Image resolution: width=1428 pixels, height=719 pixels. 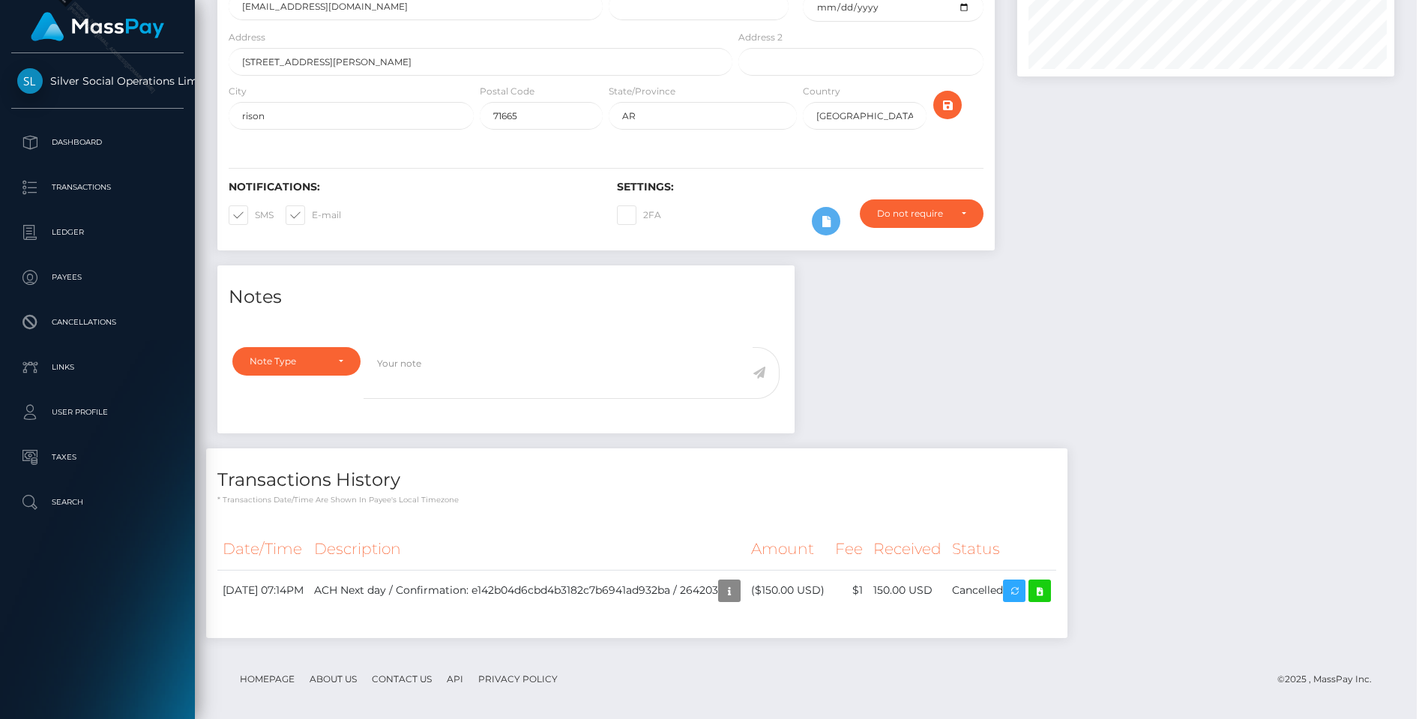 What do you see at coordinates (97, 26) in the screenshot?
I see `img: MassPay Logo` at bounding box center [97, 26].